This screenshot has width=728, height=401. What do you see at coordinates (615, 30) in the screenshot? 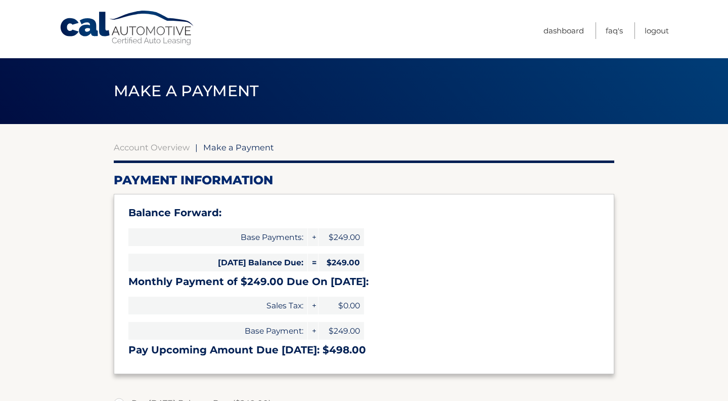
I see `a: FAQ's` at bounding box center [615, 30].